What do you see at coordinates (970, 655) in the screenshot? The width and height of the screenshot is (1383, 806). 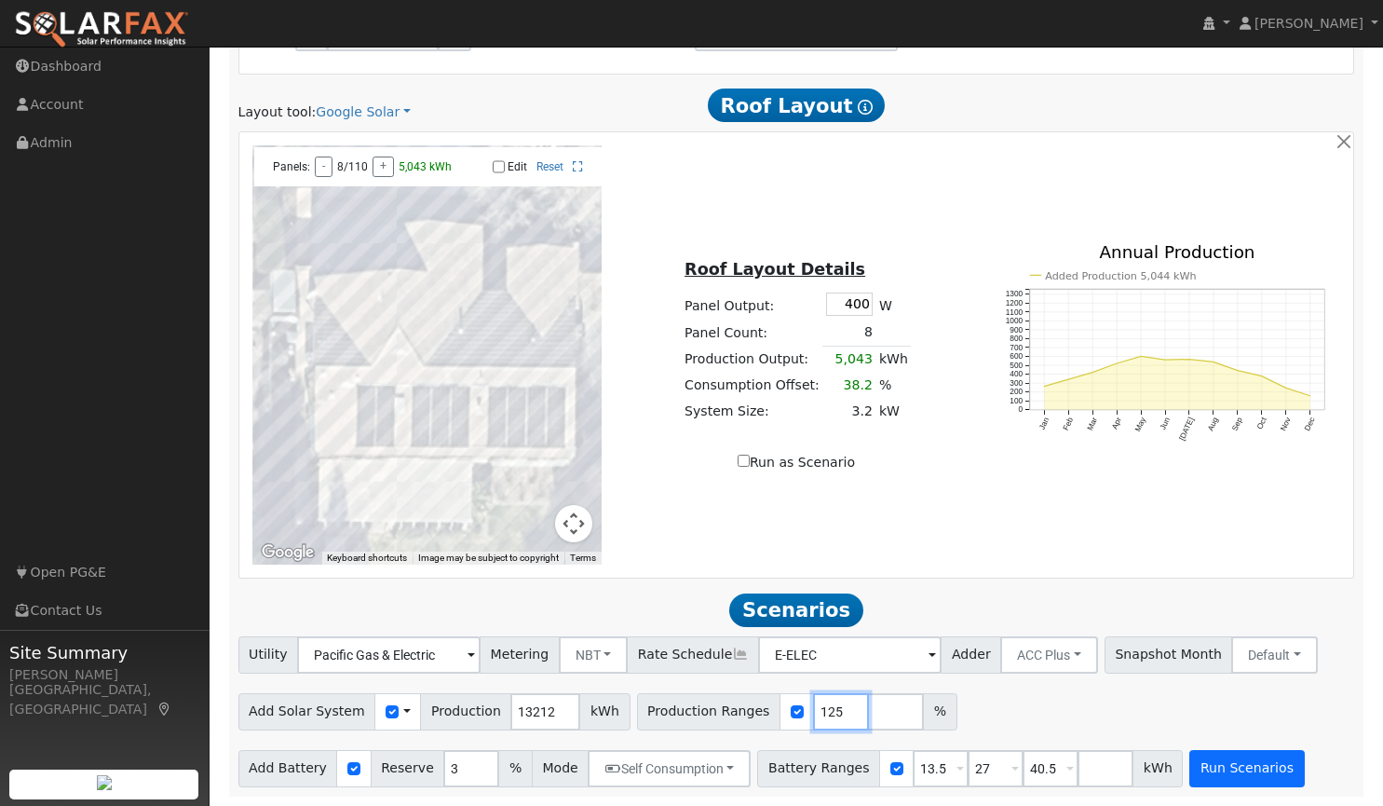 I see `span: Adder` at bounding box center [970, 655].